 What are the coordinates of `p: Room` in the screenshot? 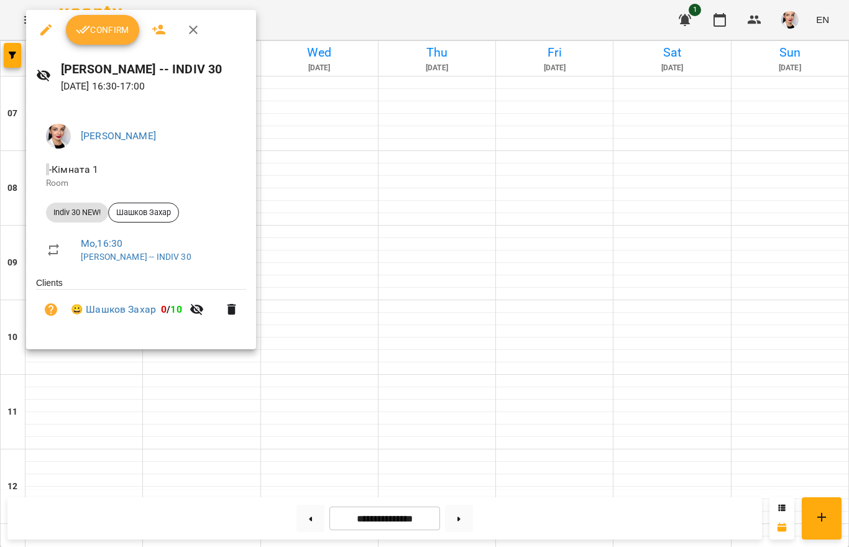 It's located at (141, 183).